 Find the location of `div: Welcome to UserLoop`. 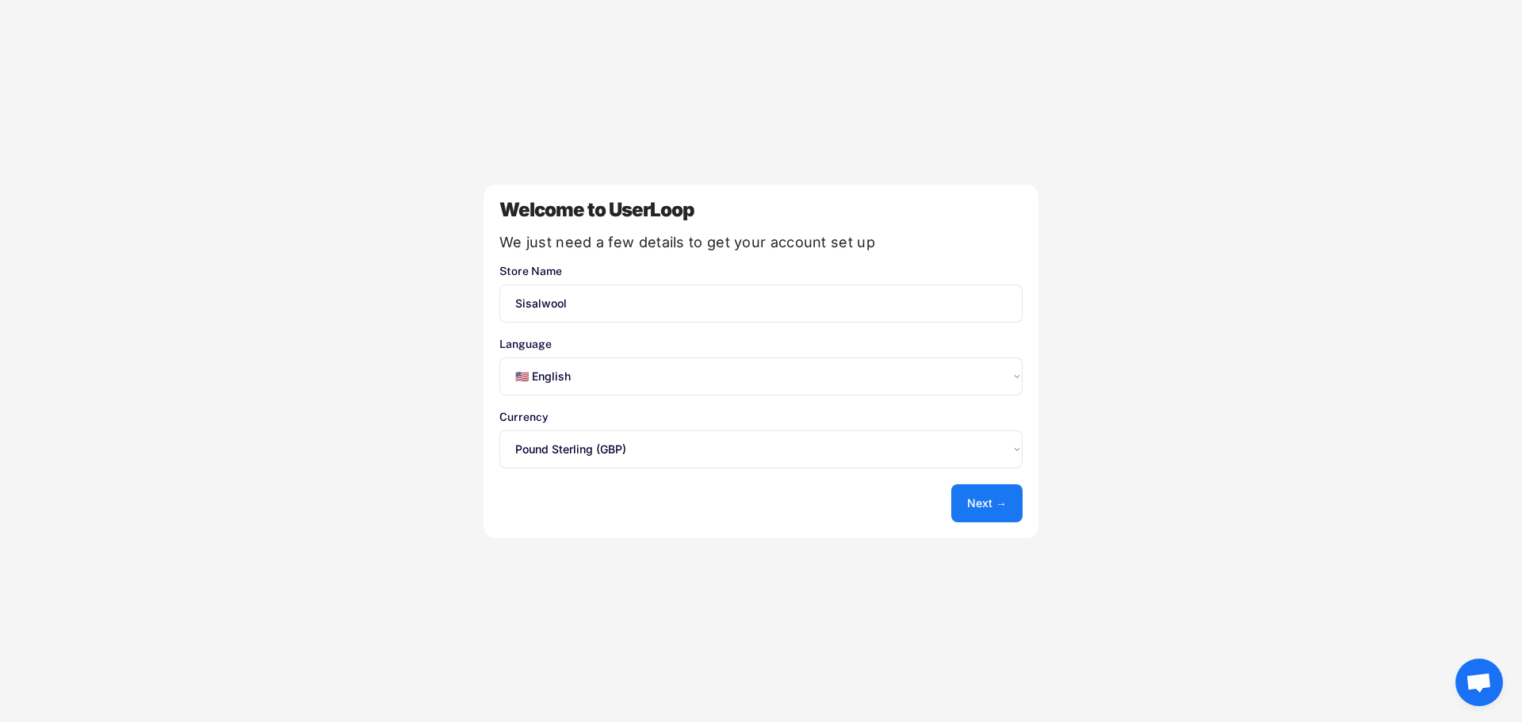

div: Welcome to UserLoop is located at coordinates (761, 210).